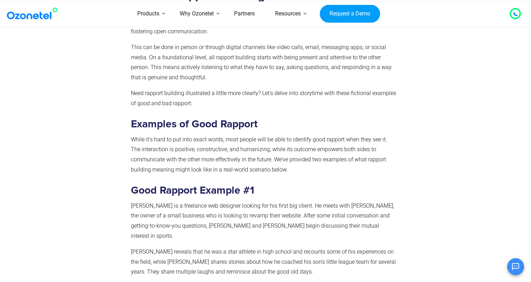 The height and width of the screenshot is (282, 531). I want to click on p: Need rapport building illustrated a little more clearly? Let’s delve into storytime with these fi..., so click(264, 99).